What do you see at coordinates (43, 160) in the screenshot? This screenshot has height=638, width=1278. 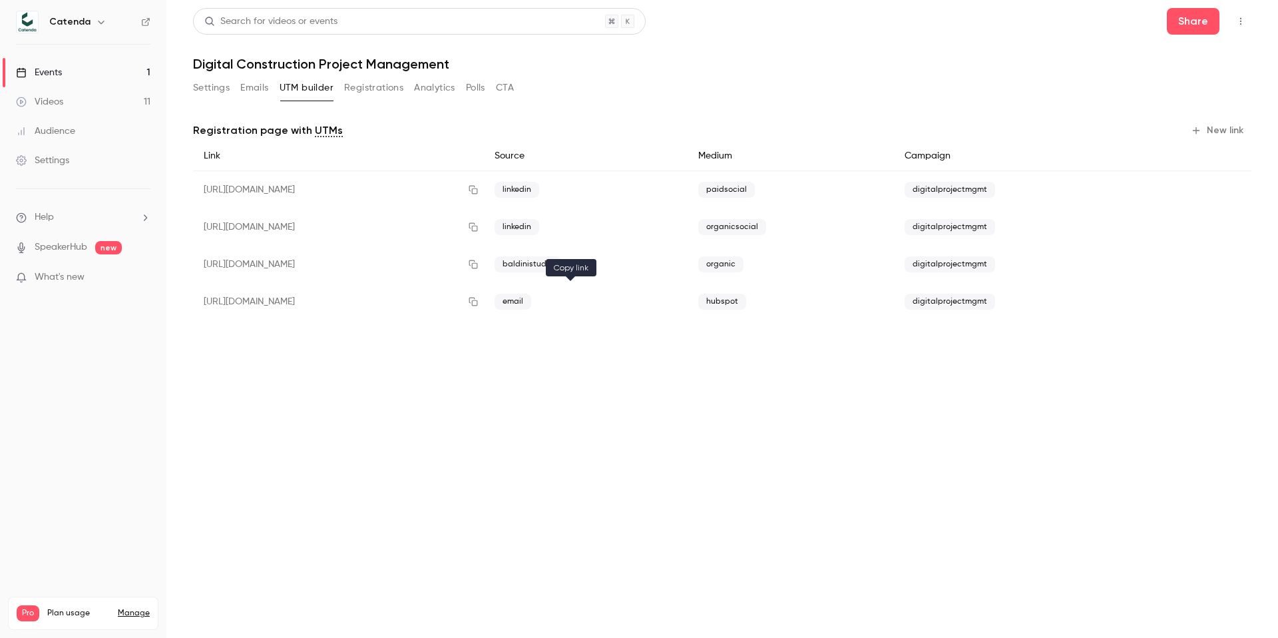 I see `div: Settings` at bounding box center [43, 160].